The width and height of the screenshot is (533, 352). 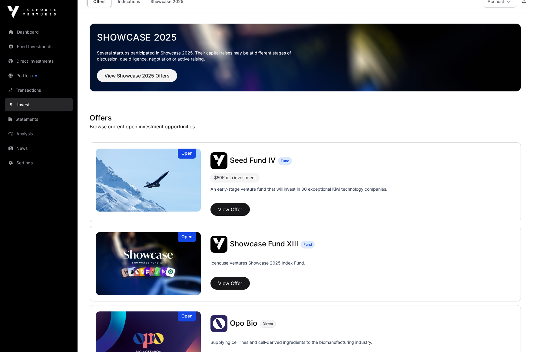 I want to click on a: Transactions, so click(x=39, y=90).